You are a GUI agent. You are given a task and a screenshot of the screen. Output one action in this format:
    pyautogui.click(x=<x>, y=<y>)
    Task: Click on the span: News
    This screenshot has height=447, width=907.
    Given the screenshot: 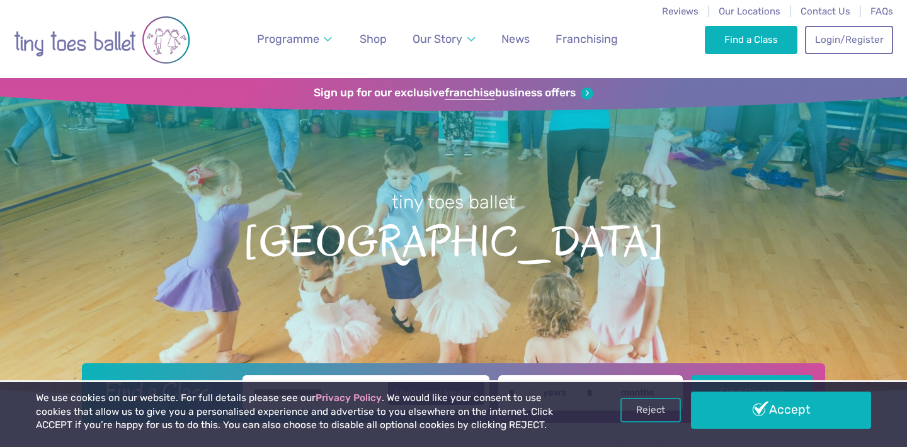 What is the action you would take?
    pyautogui.click(x=515, y=38)
    